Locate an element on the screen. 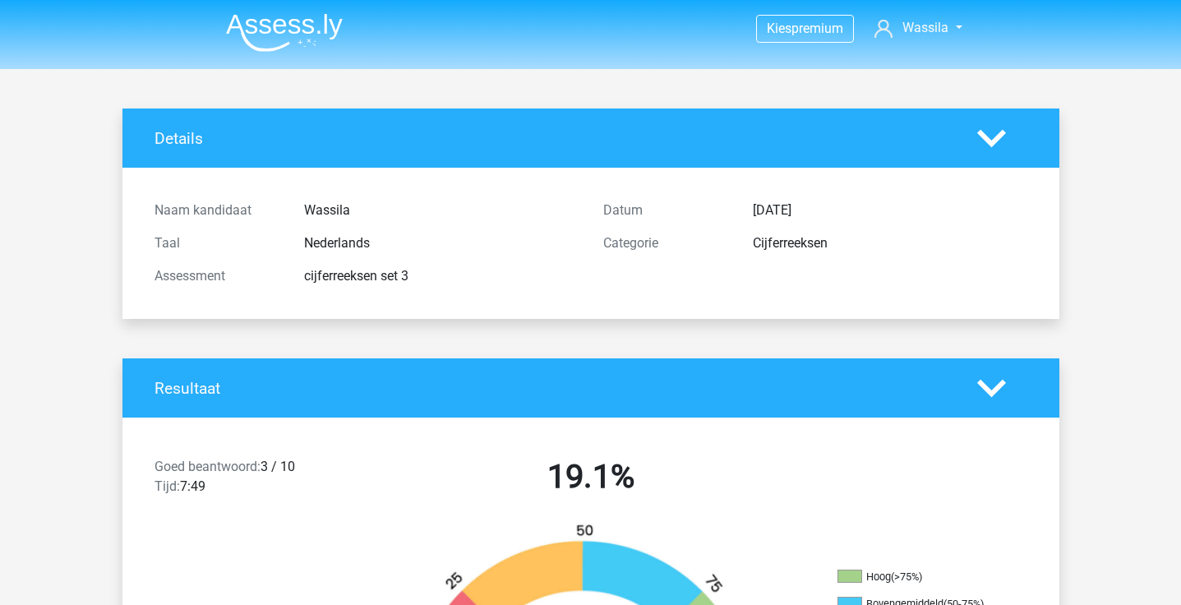 The image size is (1181, 605). div: Assessment is located at coordinates (217, 276).